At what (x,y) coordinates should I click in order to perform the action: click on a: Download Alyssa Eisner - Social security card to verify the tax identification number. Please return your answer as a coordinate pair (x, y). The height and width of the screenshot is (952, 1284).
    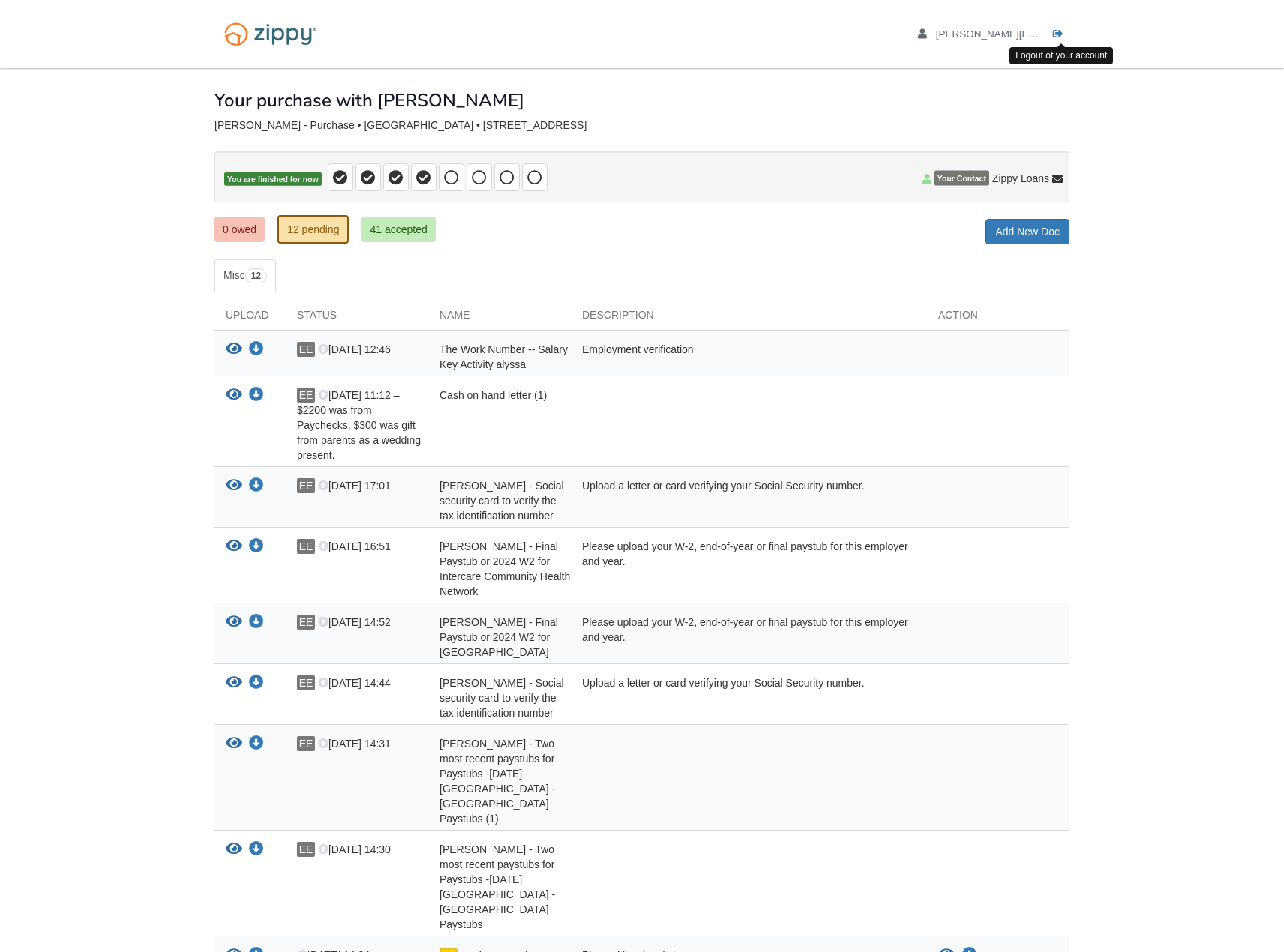
    Looking at the image, I should click on (256, 684).